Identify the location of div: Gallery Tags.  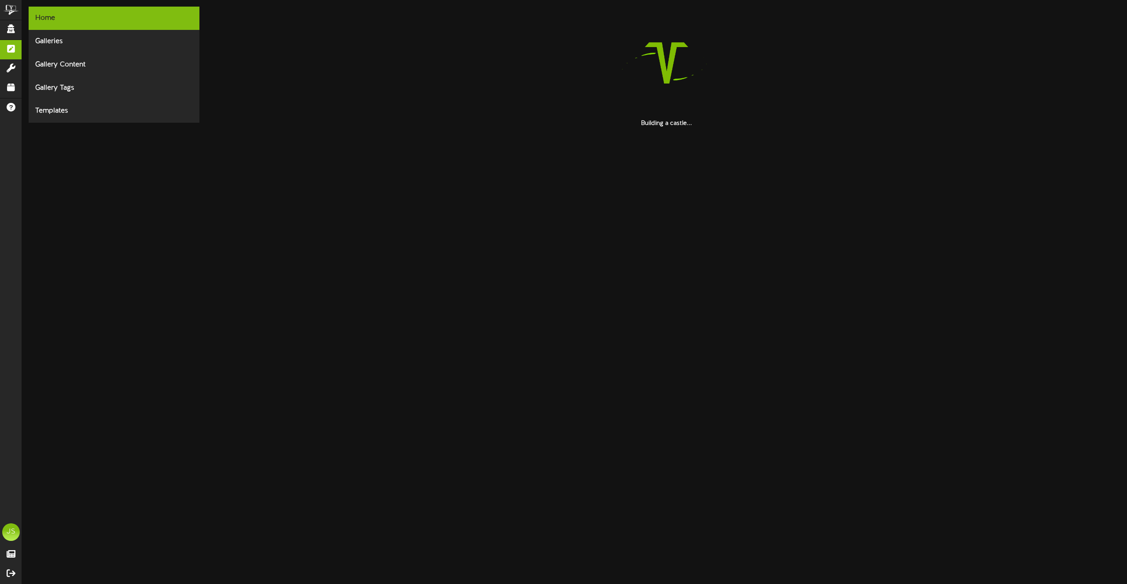
(114, 88).